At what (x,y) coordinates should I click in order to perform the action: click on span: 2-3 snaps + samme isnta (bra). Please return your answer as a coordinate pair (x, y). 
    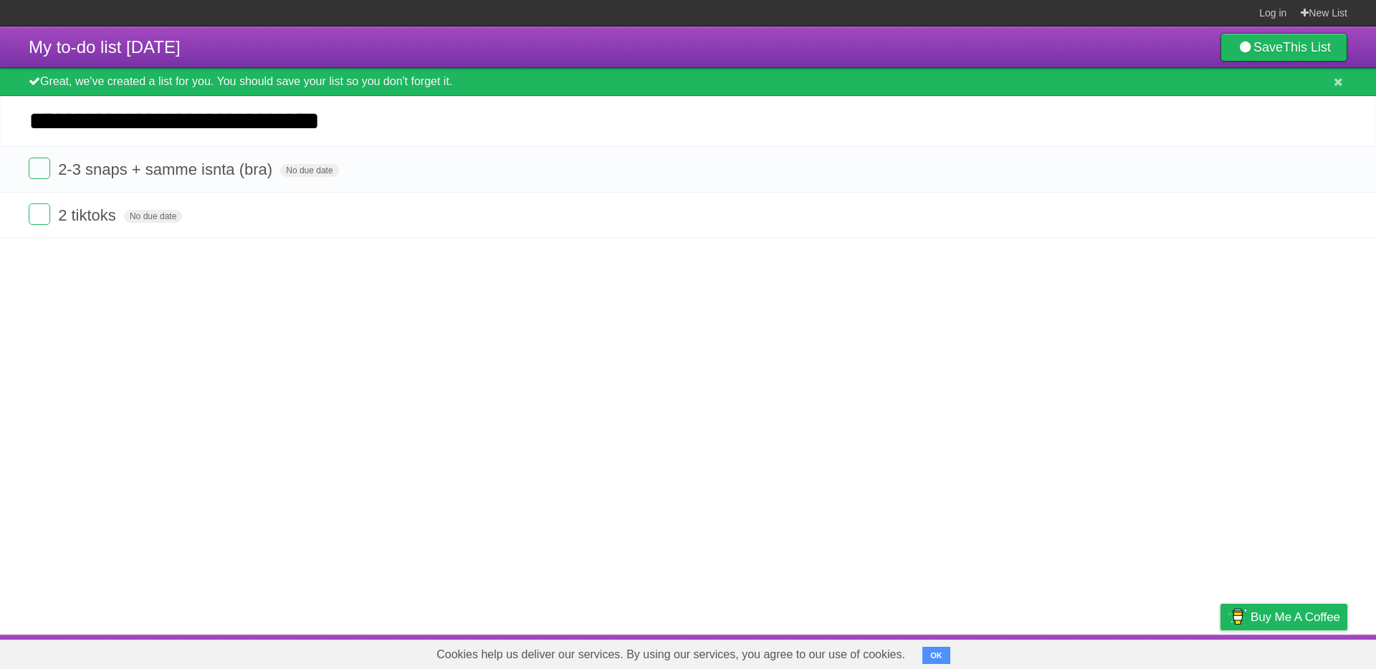
    Looking at the image, I should click on (167, 169).